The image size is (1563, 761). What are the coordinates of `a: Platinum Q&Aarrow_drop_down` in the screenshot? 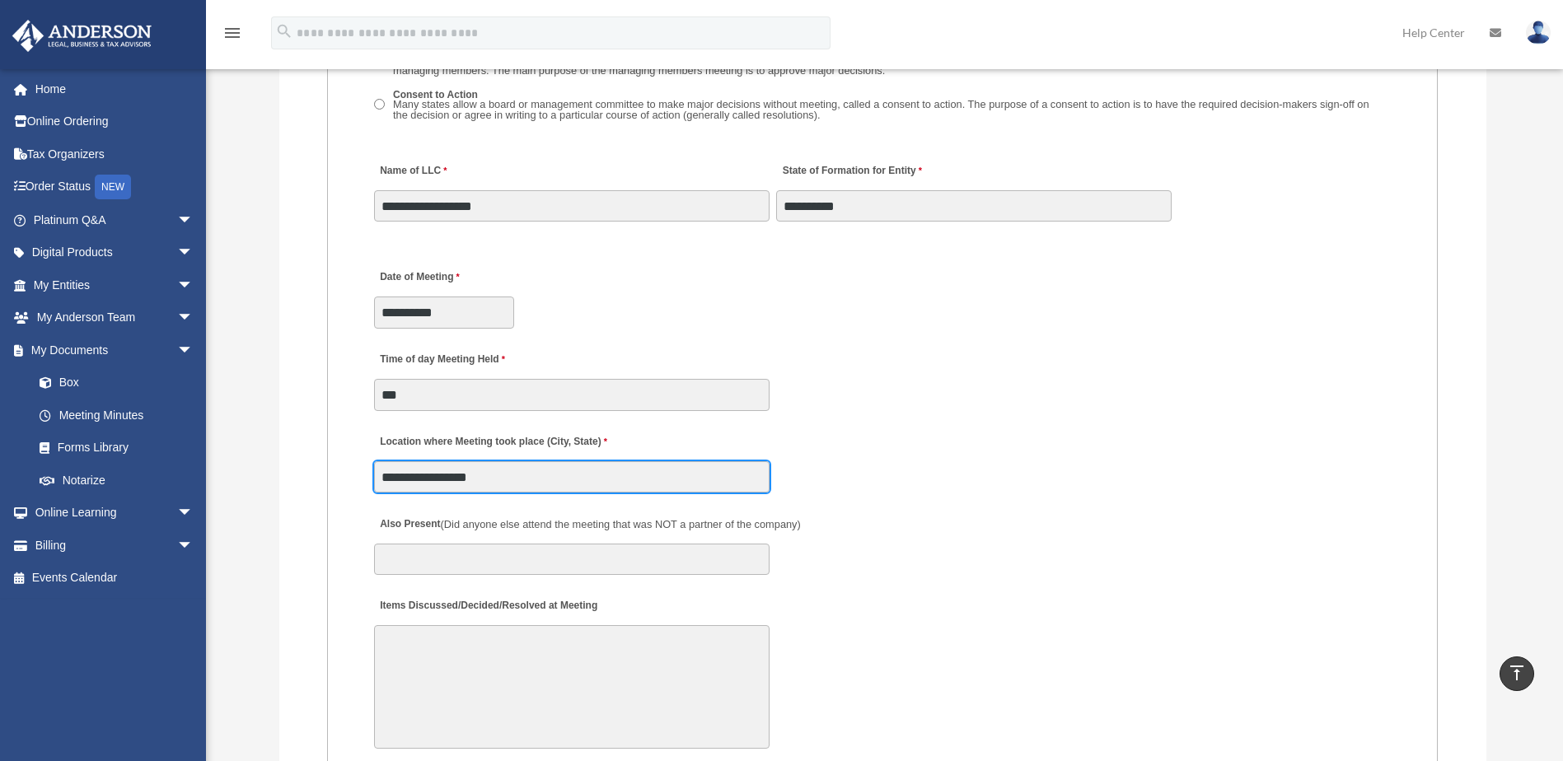 It's located at (115, 220).